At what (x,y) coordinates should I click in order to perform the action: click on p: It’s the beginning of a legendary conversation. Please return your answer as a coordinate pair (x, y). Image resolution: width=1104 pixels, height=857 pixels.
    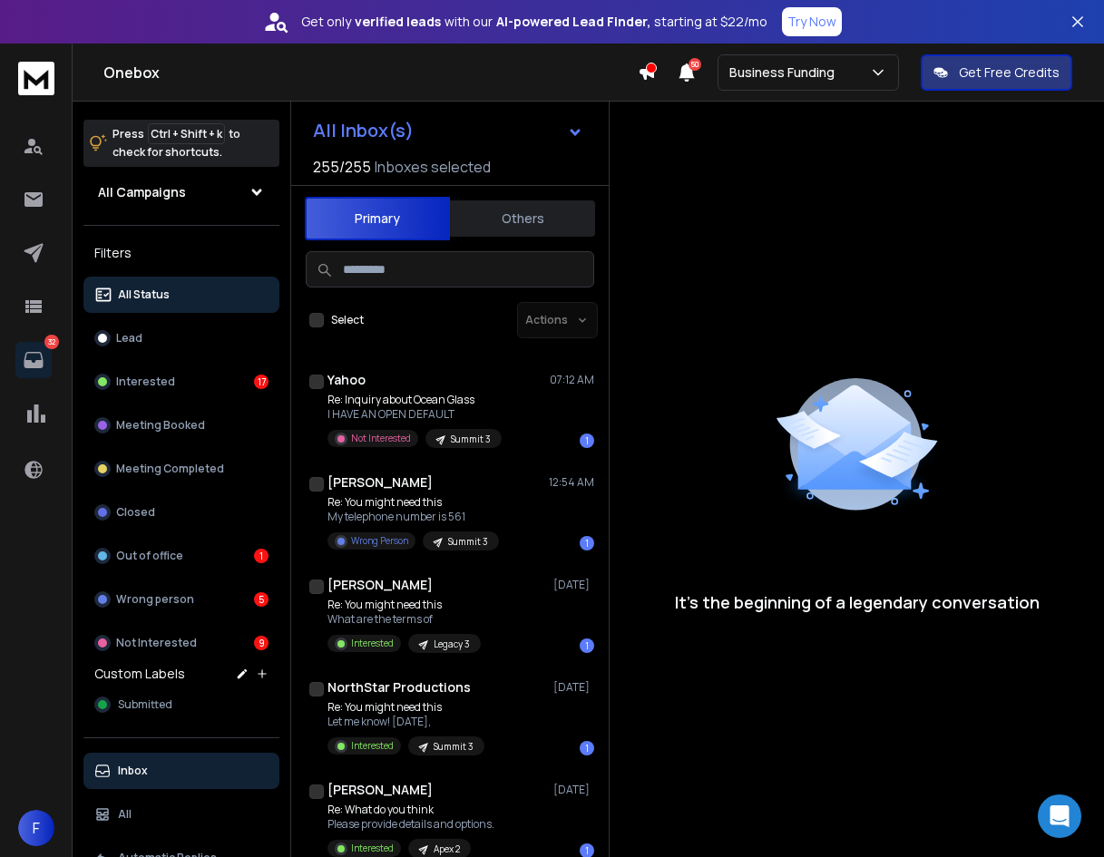
    Looking at the image, I should click on (857, 602).